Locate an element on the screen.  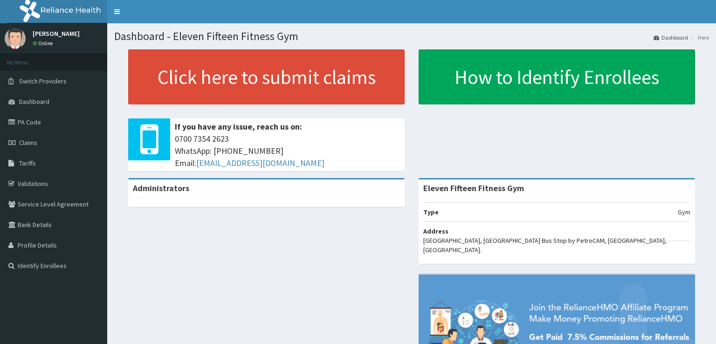
strong: Eleven Fifteen Fitness Gym is located at coordinates (473, 188).